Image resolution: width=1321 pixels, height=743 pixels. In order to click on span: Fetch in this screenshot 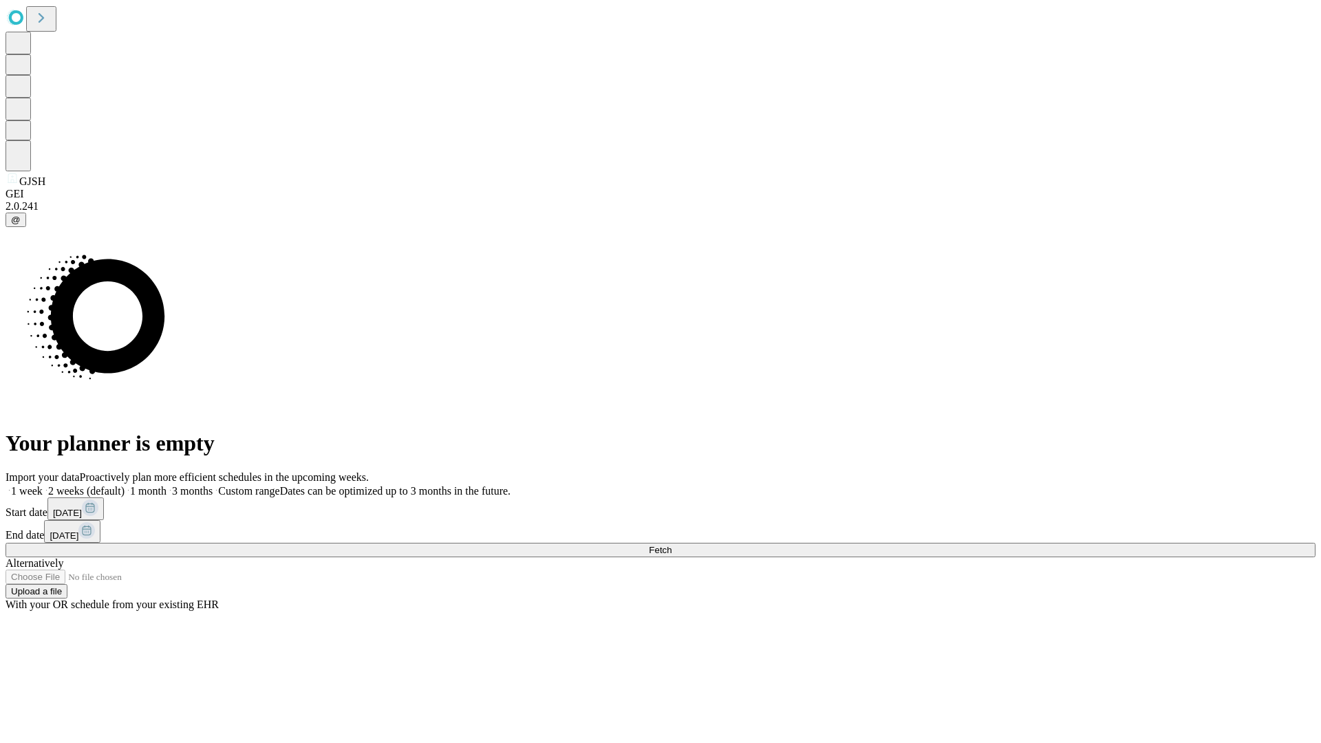, I will do `click(660, 550)`.